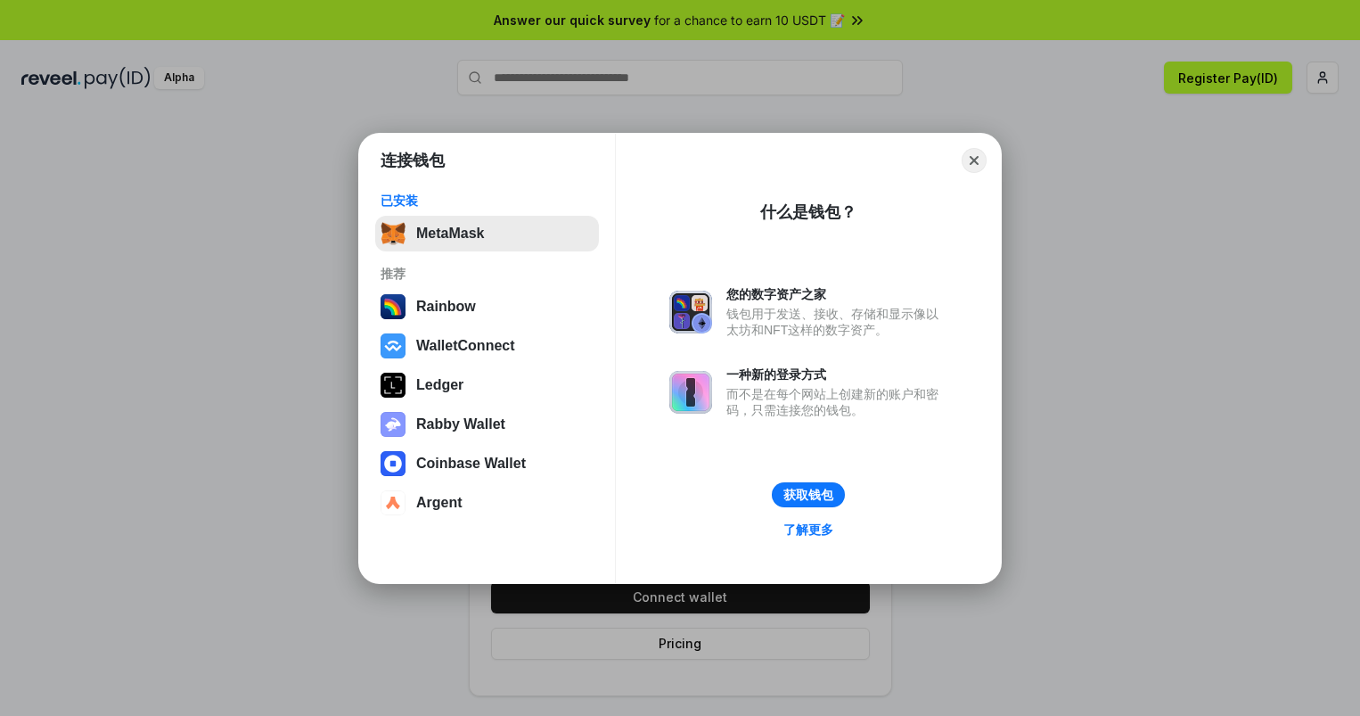  I want to click on img: svg+xml,%3Csvg%20width%3D%22120%22%20height%3D%22120%22%20viewBox%3D%220%200%20120%20120%22%20fil..., so click(393, 307).